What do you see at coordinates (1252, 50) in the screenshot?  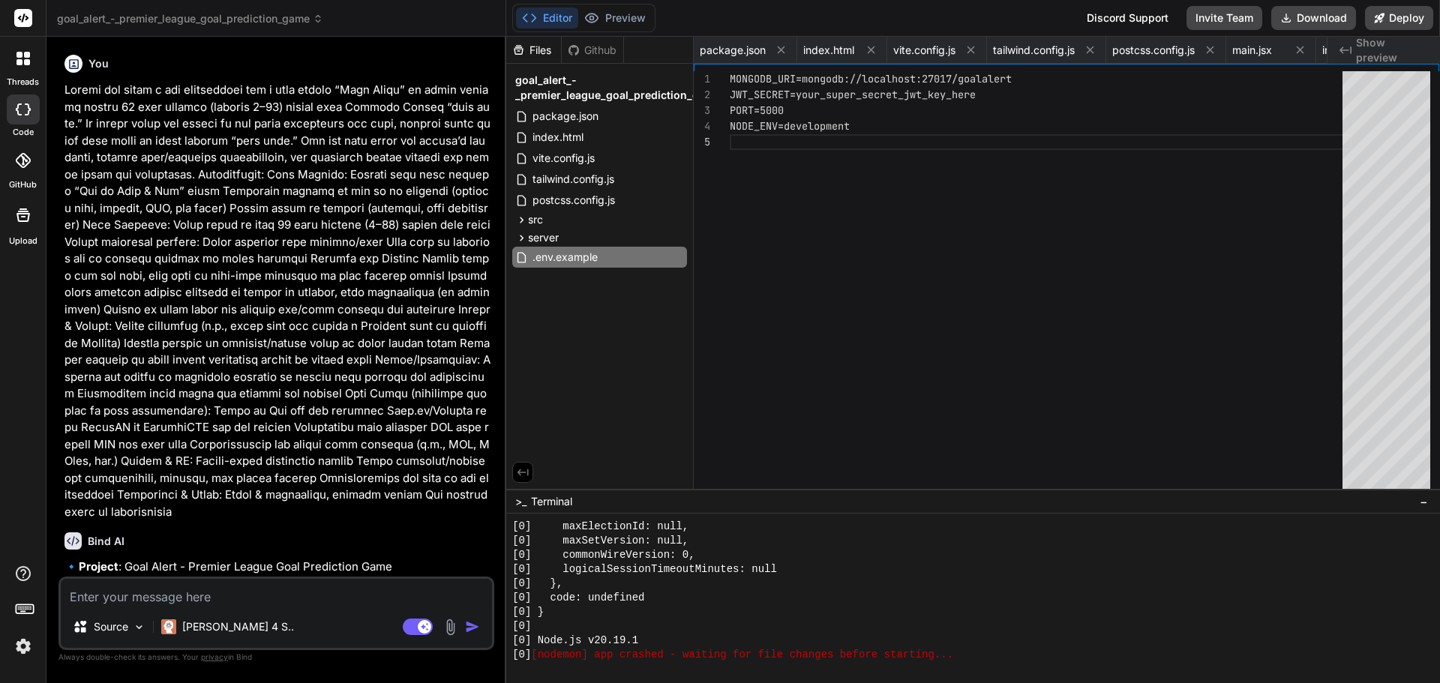 I see `span: main.jsx` at bounding box center [1252, 50].